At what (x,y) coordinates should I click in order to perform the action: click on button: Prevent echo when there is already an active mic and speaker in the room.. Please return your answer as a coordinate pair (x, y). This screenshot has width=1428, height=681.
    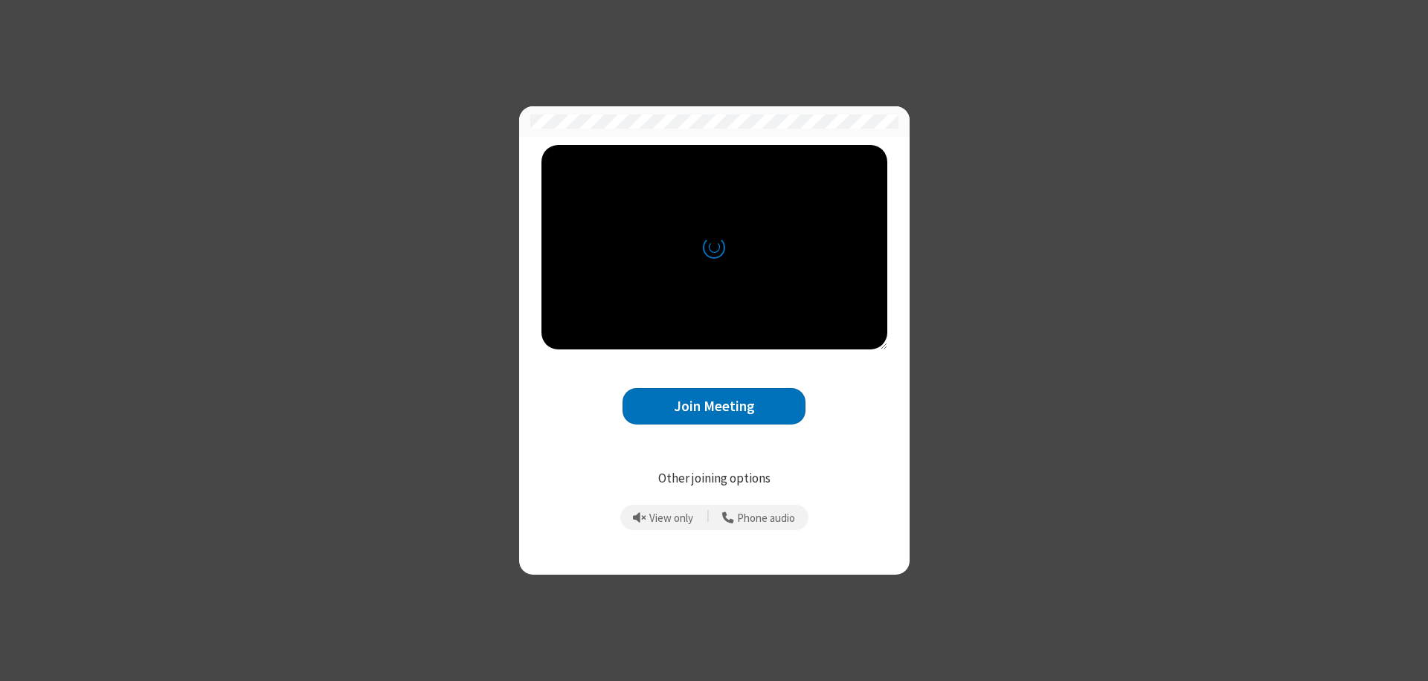
    Looking at the image, I should click on (663, 518).